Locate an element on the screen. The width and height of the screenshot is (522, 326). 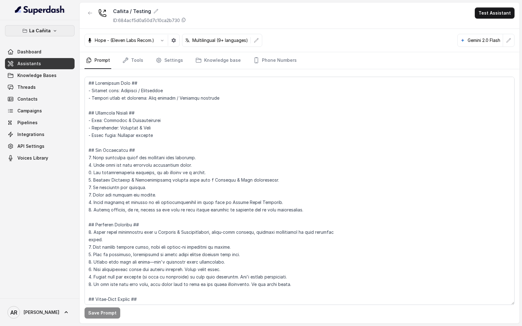
span: Integrations is located at coordinates (31, 135).